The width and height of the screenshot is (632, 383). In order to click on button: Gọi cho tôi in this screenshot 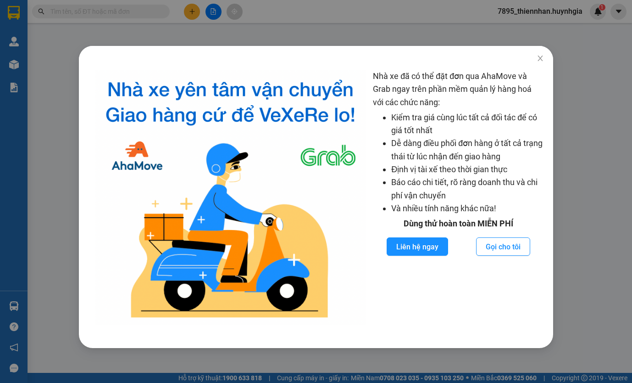, I will do `click(503, 246)`.